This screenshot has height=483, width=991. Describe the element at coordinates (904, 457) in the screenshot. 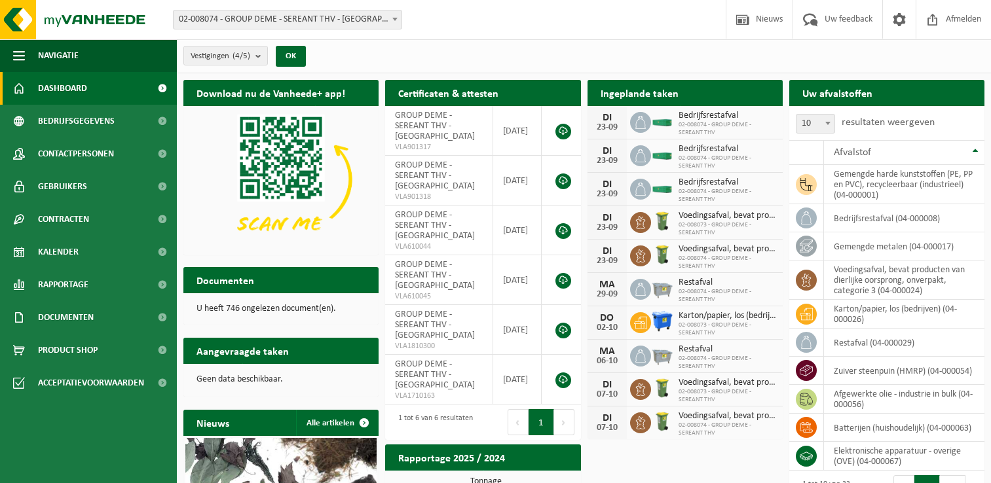

I see `td: elektronische apparatuur - overige (OVE) (04-000067)` at that location.